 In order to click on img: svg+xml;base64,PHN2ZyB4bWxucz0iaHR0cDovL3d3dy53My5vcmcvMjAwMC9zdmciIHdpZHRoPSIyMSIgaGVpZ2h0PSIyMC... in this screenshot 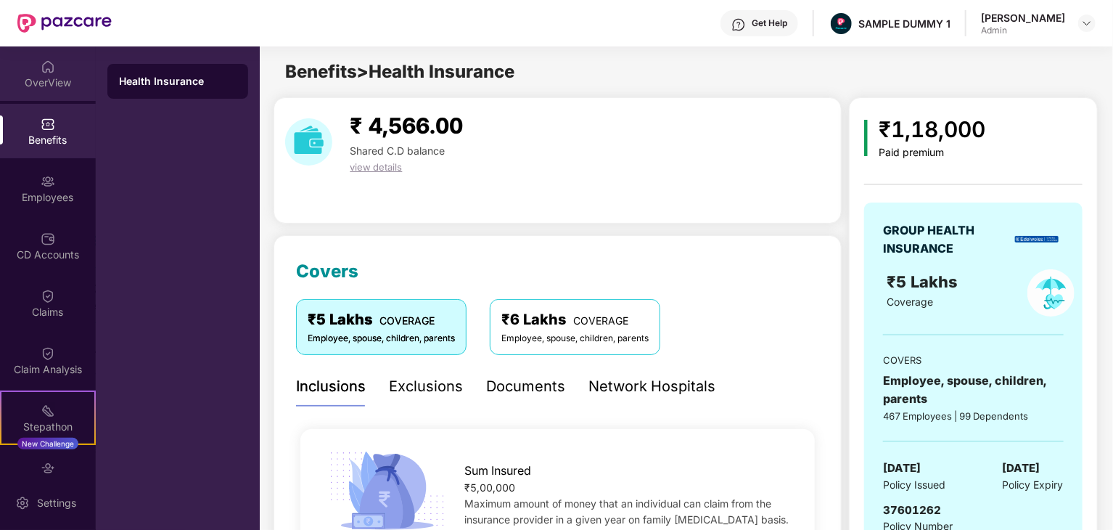, I will do `click(48, 411)`.